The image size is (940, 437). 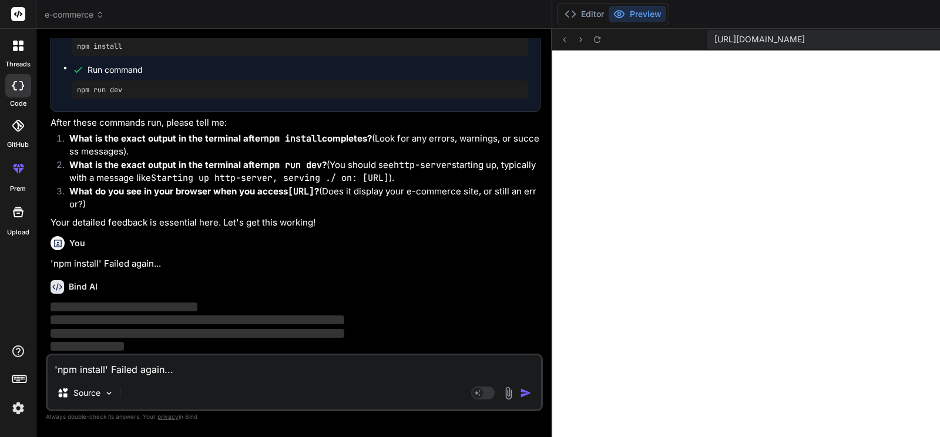 I want to click on label: code, so click(x=18, y=103).